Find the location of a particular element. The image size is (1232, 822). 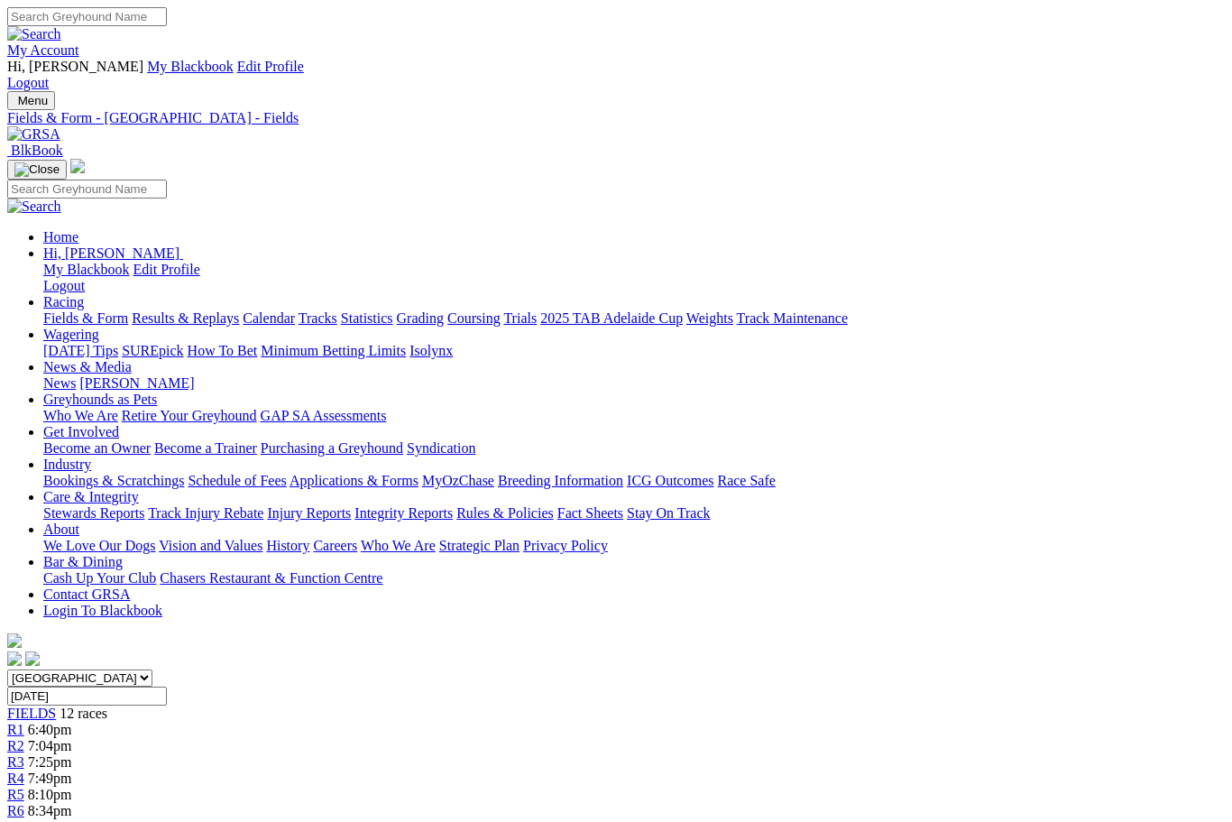

span: 7:25pm is located at coordinates (50, 761).